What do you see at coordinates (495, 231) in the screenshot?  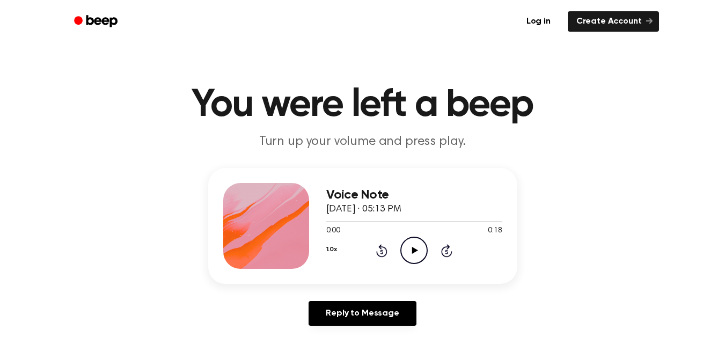 I see `span: 0:18` at bounding box center [495, 231].